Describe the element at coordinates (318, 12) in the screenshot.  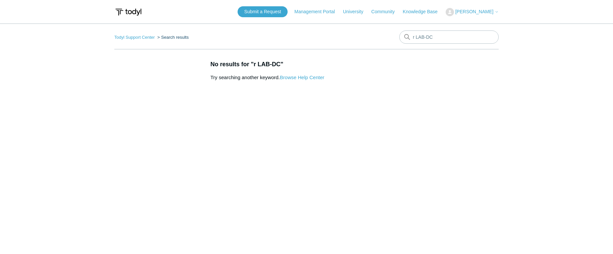
I see `a: Management Portal` at that location.